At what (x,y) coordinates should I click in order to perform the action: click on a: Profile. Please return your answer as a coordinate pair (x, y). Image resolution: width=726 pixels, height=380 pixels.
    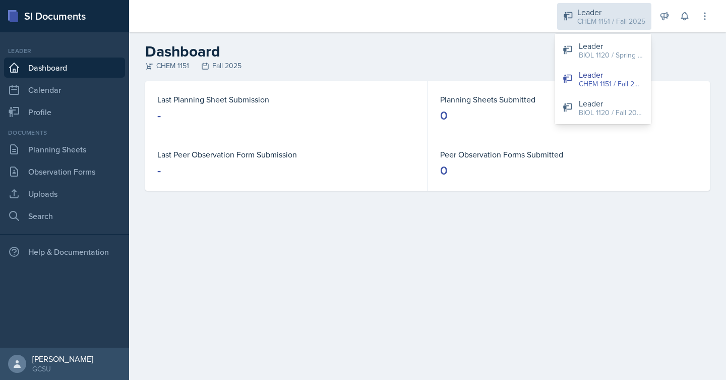
    Looking at the image, I should click on (65, 112).